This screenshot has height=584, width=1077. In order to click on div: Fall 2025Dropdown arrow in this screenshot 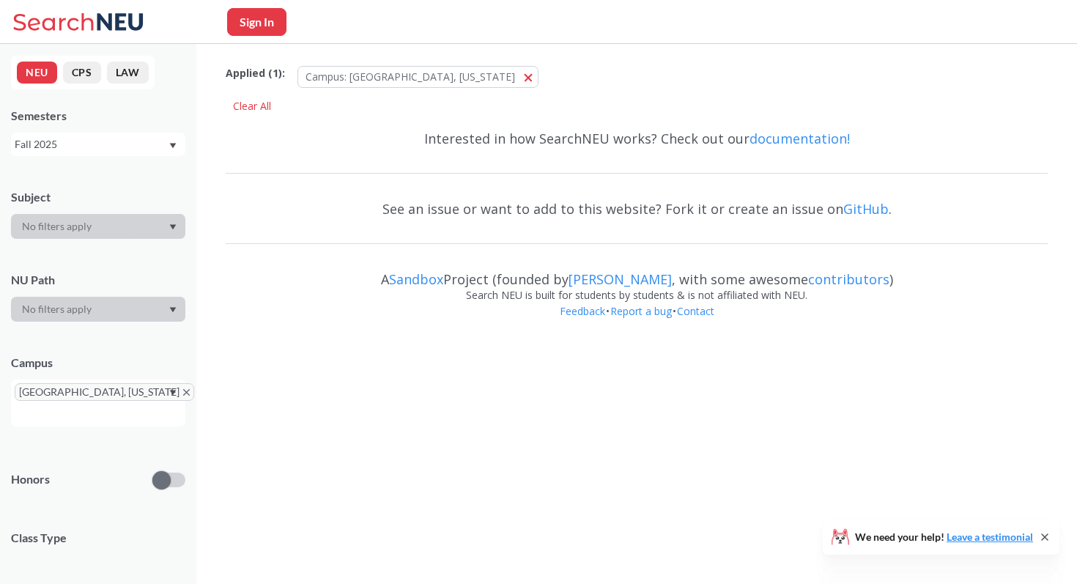, I will do `click(98, 144)`.